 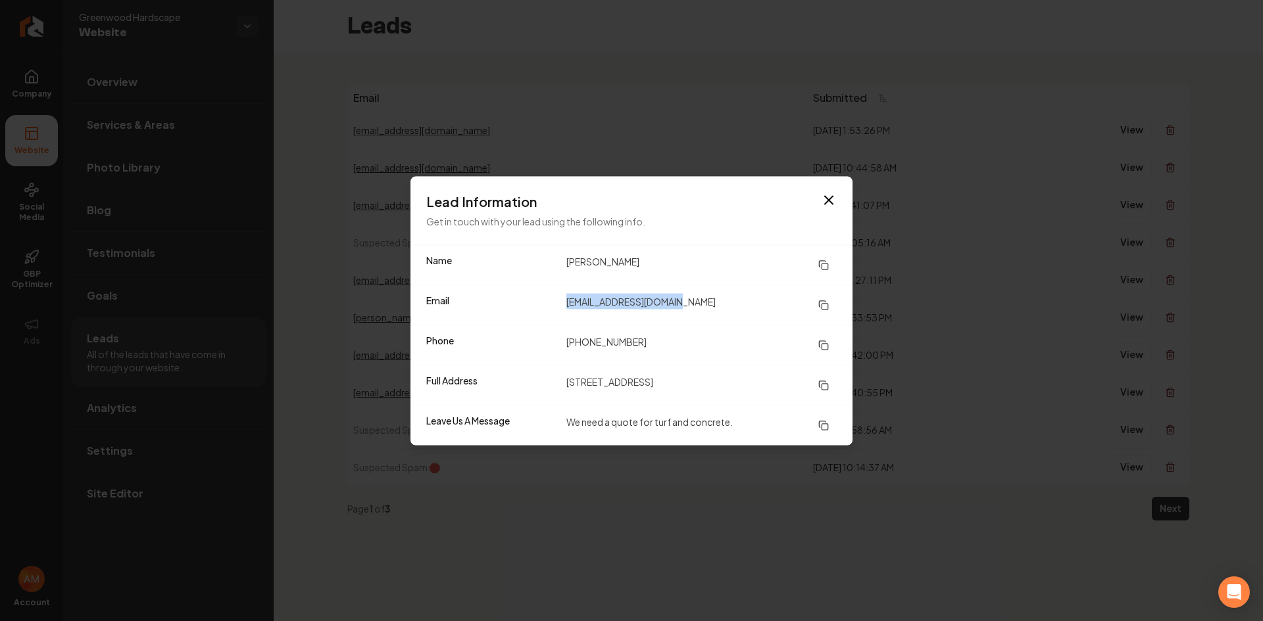 What do you see at coordinates (631, 201) in the screenshot?
I see `h3: Lead Information` at bounding box center [631, 201].